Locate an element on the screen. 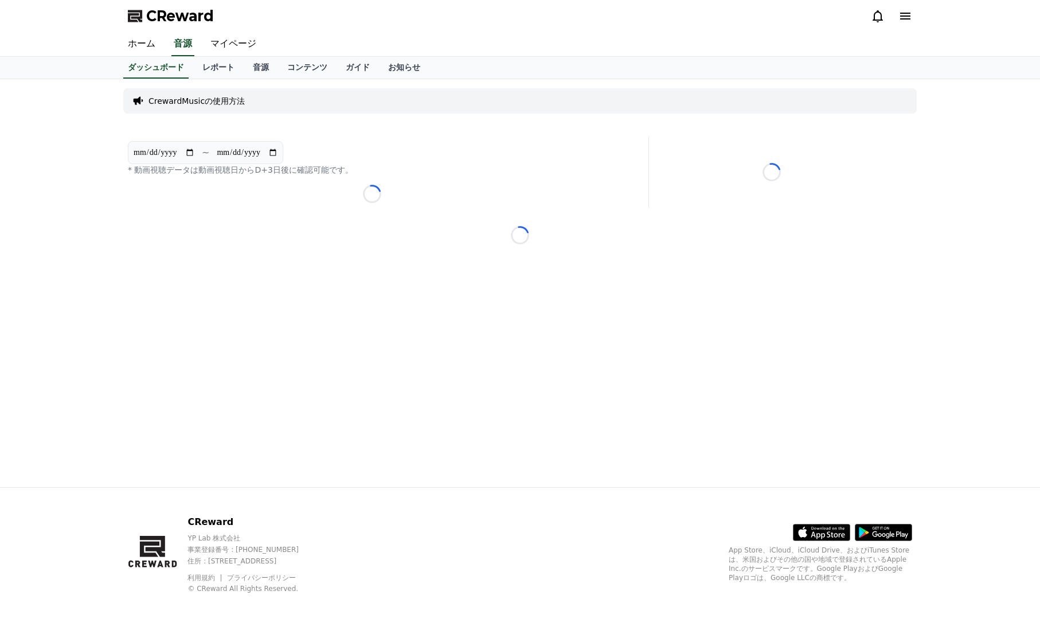  p: CrewardMusicの使用方法 is located at coordinates (197, 101).